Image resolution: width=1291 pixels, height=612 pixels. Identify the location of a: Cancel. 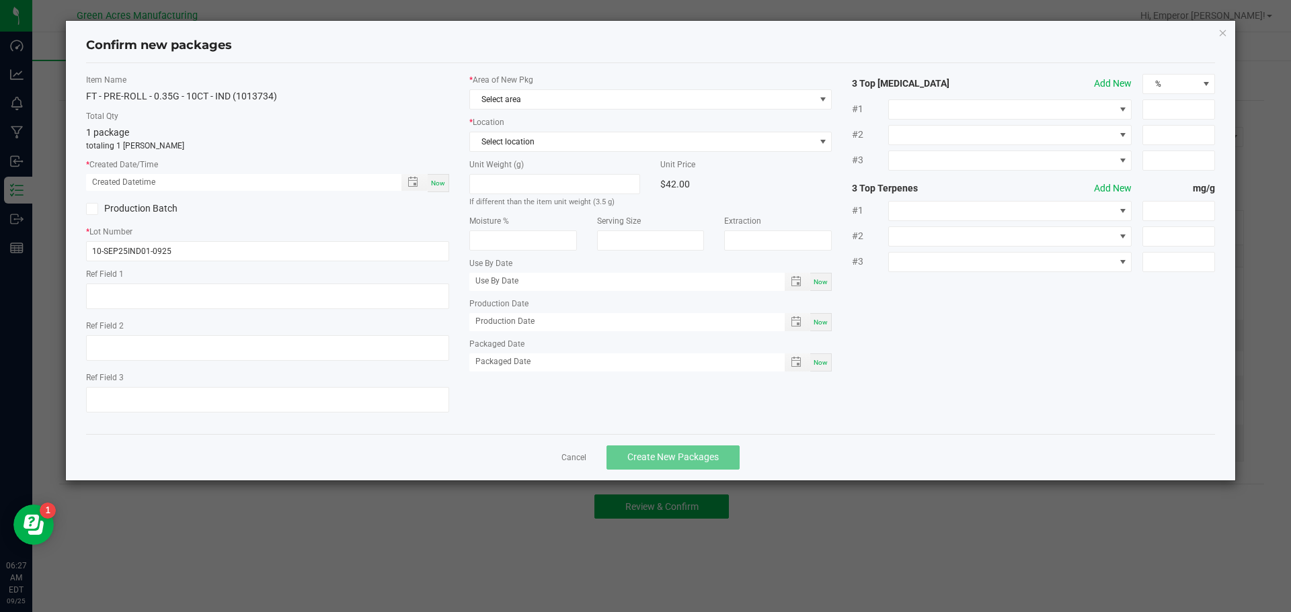
(573, 458).